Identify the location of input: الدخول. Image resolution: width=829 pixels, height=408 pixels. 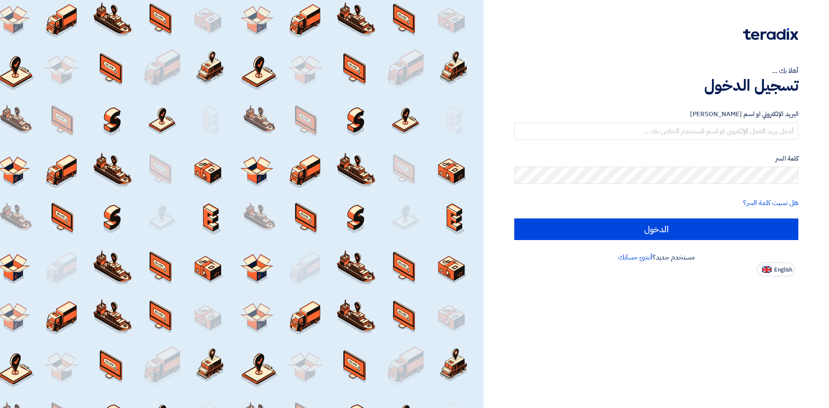
(657, 229).